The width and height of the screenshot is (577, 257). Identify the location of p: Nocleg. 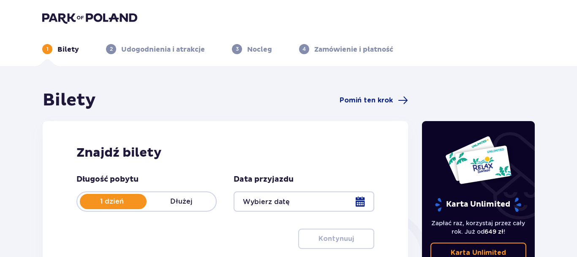
(260, 49).